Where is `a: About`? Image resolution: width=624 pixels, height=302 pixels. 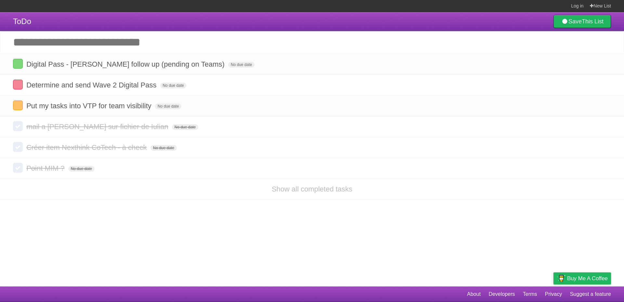
a: About is located at coordinates (474, 294).